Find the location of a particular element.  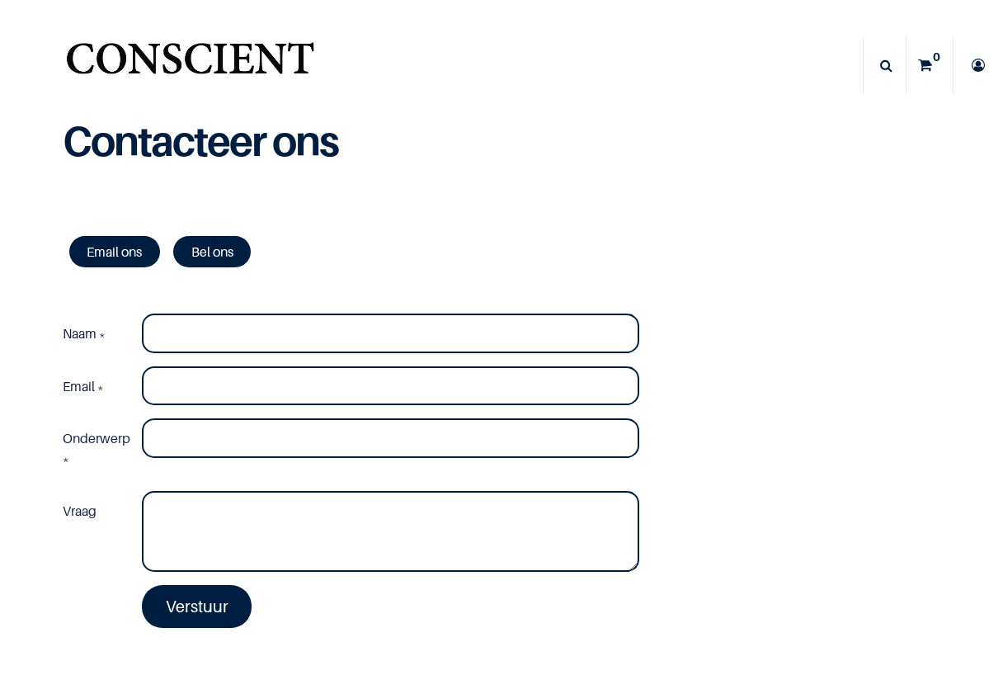

a: Email ons is located at coordinates (115, 252).